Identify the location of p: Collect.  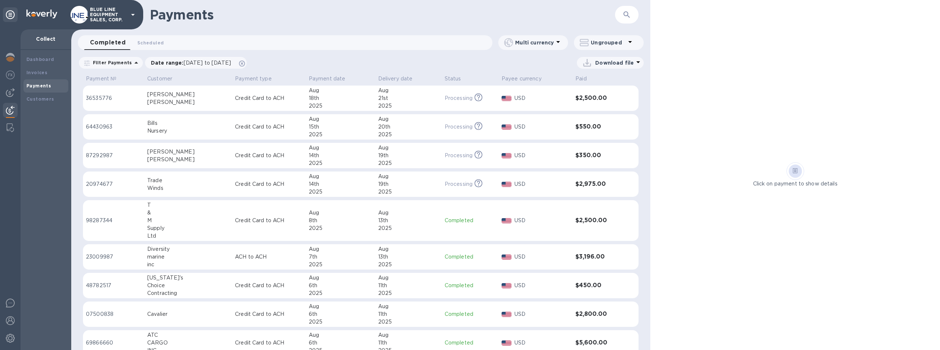
(46, 39).